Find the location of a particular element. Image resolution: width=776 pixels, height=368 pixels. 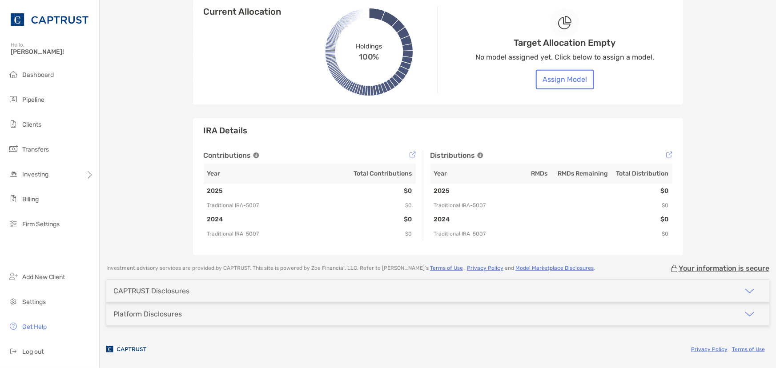

a: Model Marketplace Disclosures is located at coordinates (554, 268).